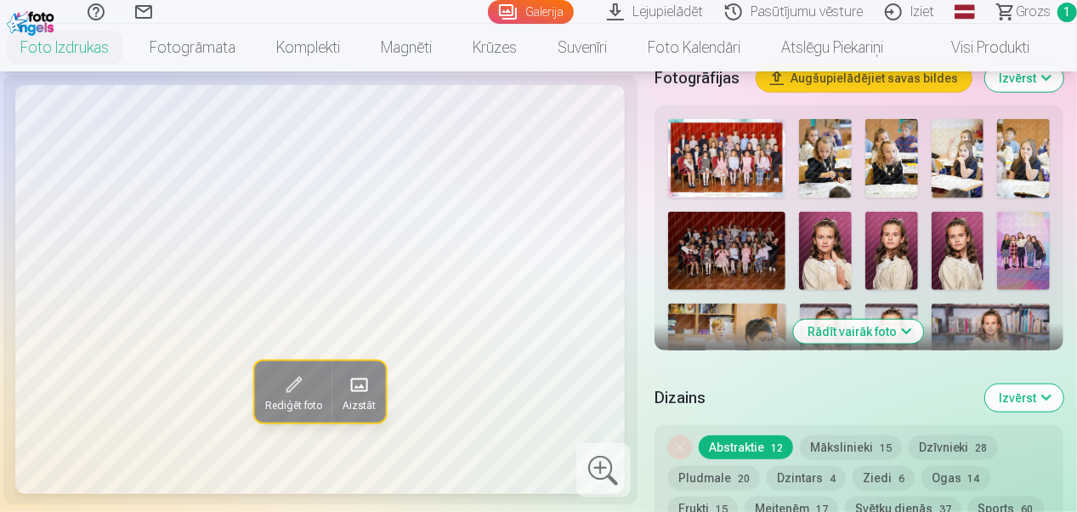  What do you see at coordinates (974, 478) in the screenshot?
I see `span: 14` at bounding box center [974, 478].